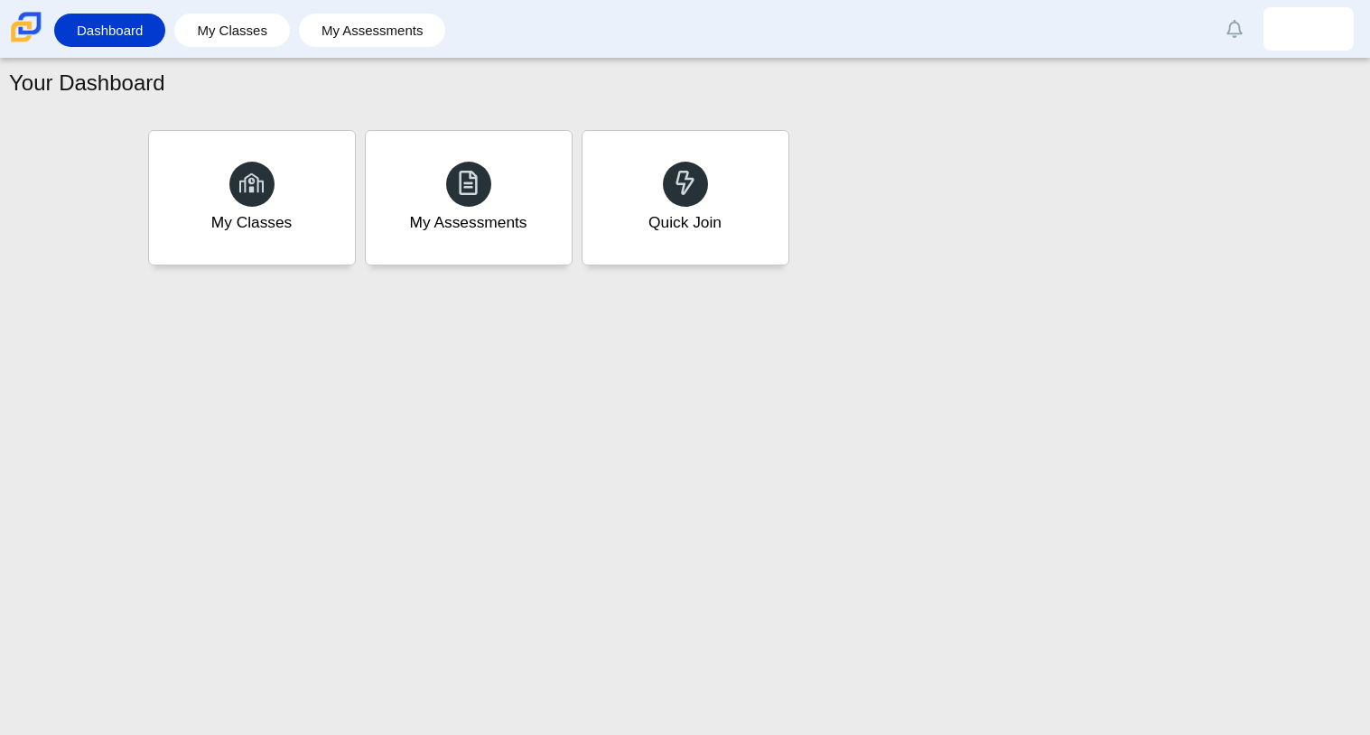 The width and height of the screenshot is (1370, 735). What do you see at coordinates (686, 198) in the screenshot?
I see `a: Quick Join` at bounding box center [686, 198].